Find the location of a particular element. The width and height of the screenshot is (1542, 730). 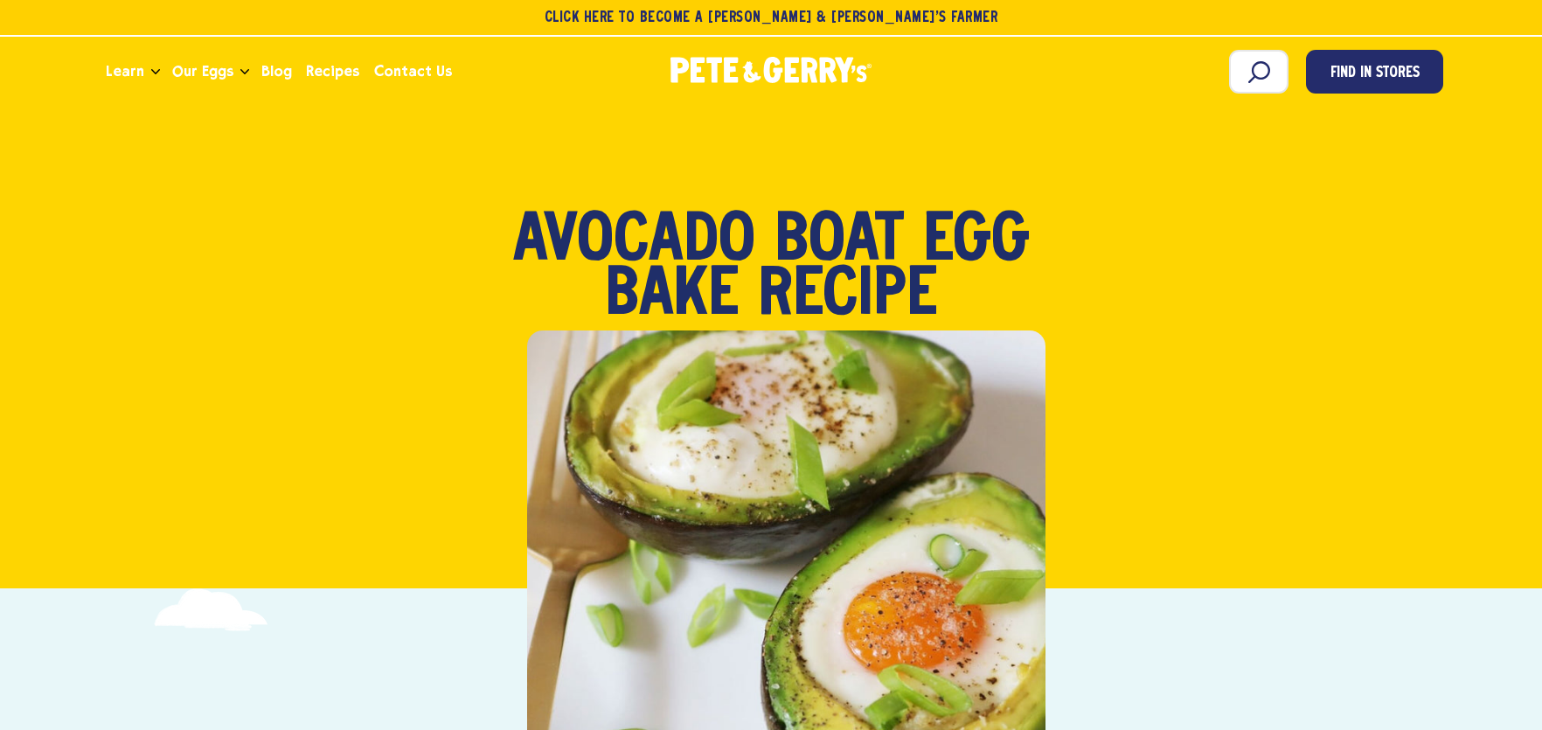

button: Open the dropdown menu for Learn is located at coordinates (156, 72).